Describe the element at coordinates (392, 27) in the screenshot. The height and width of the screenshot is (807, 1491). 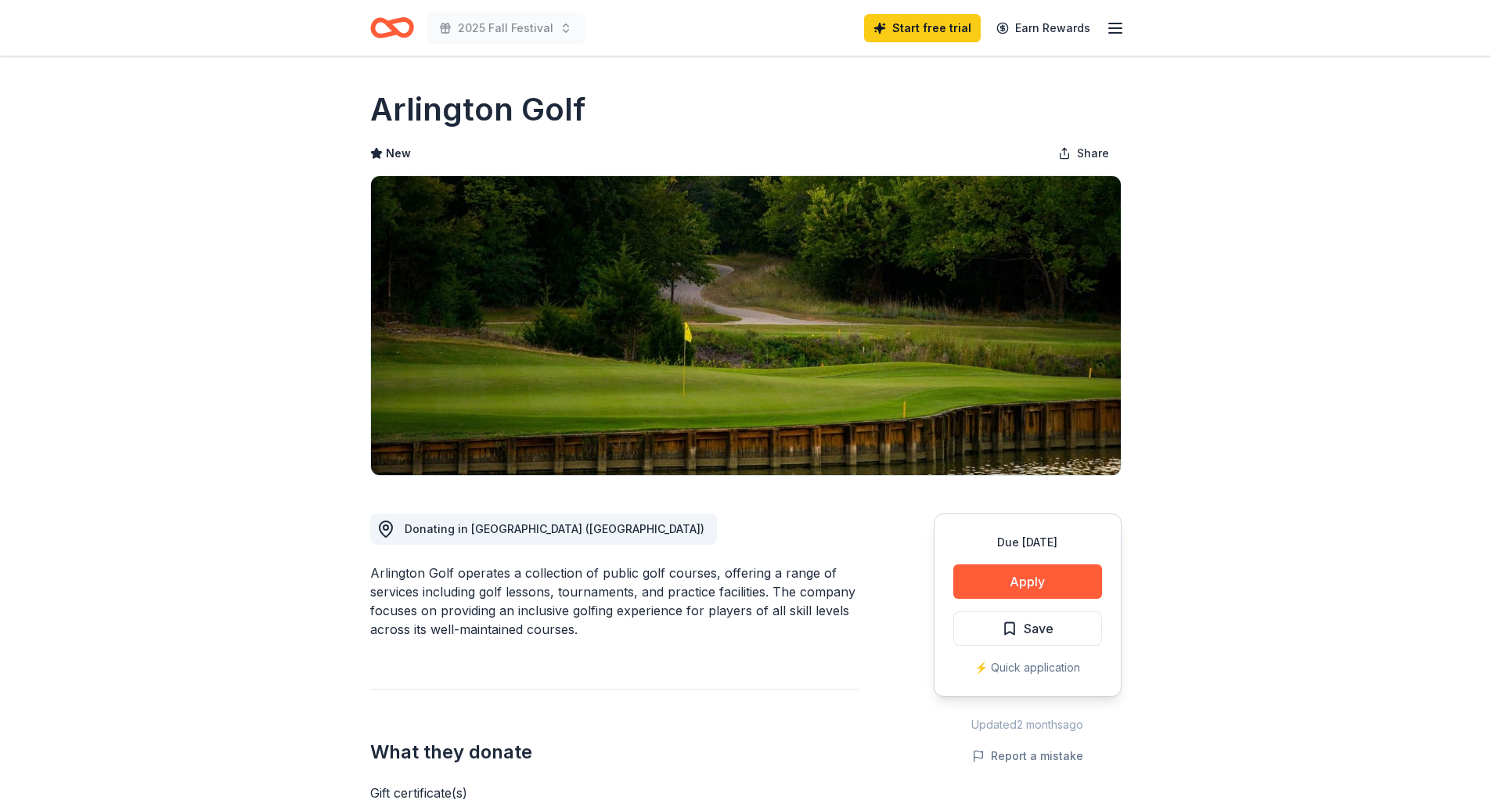
I see `a: Home` at that location.